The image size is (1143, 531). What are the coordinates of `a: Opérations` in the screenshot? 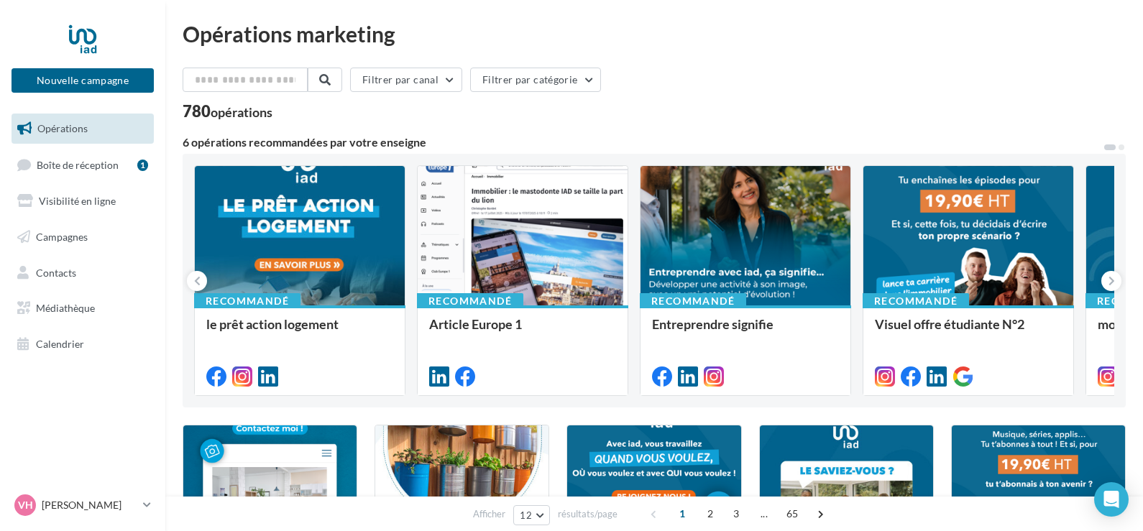 It's located at (83, 129).